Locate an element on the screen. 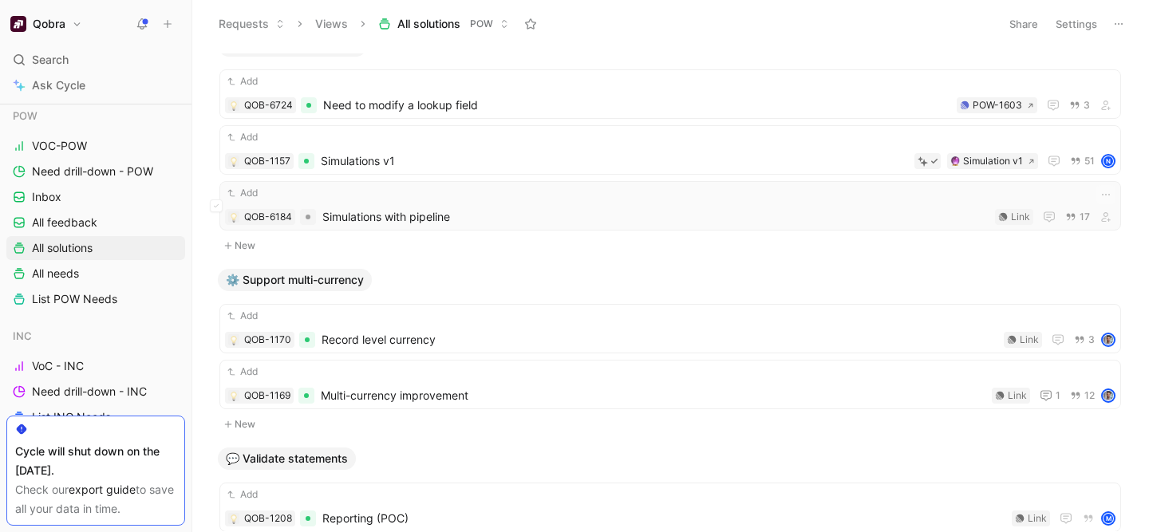 Image resolution: width=1149 pixels, height=532 pixels. div: QOB-6724 is located at coordinates (268, 105).